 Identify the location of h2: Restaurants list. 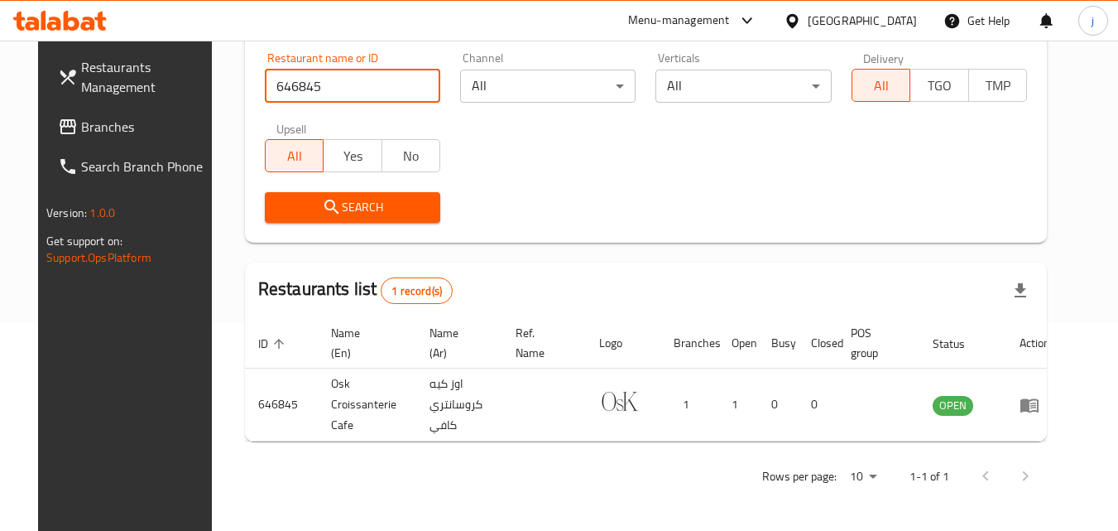
(355, 290).